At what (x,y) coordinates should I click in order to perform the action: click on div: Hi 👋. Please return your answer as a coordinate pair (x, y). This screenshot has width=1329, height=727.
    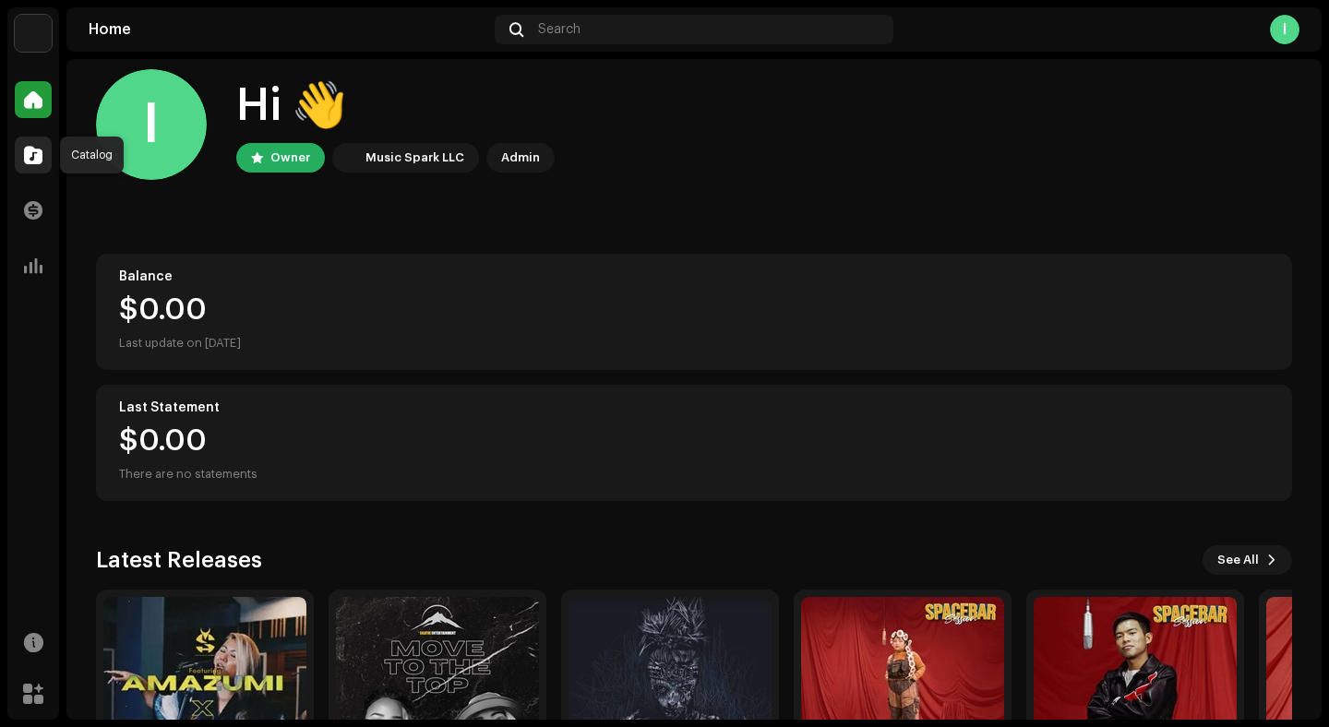
    Looking at the image, I should click on (395, 106).